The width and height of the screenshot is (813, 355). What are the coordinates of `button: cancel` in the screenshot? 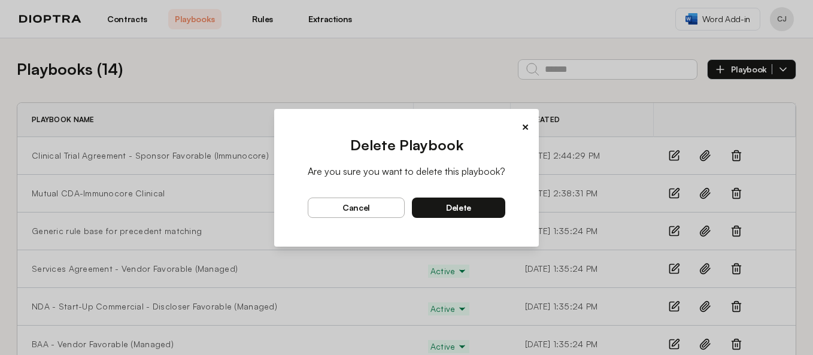 It's located at (356, 208).